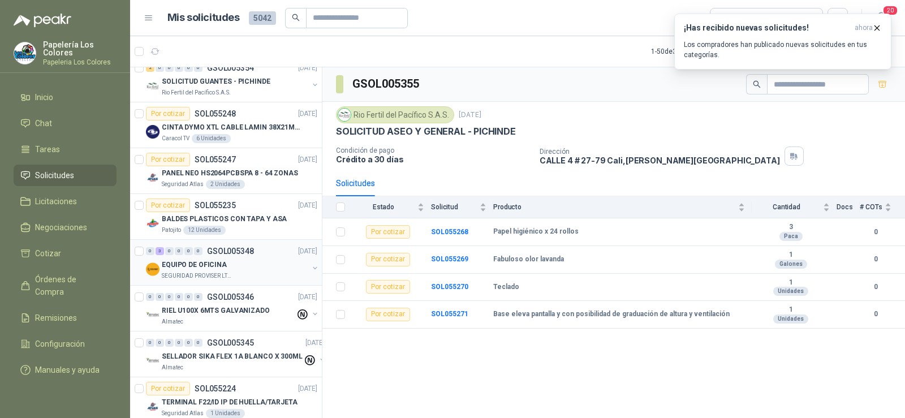  What do you see at coordinates (70, 286) in the screenshot?
I see `span: Órdenes de Compra` at bounding box center [70, 286].